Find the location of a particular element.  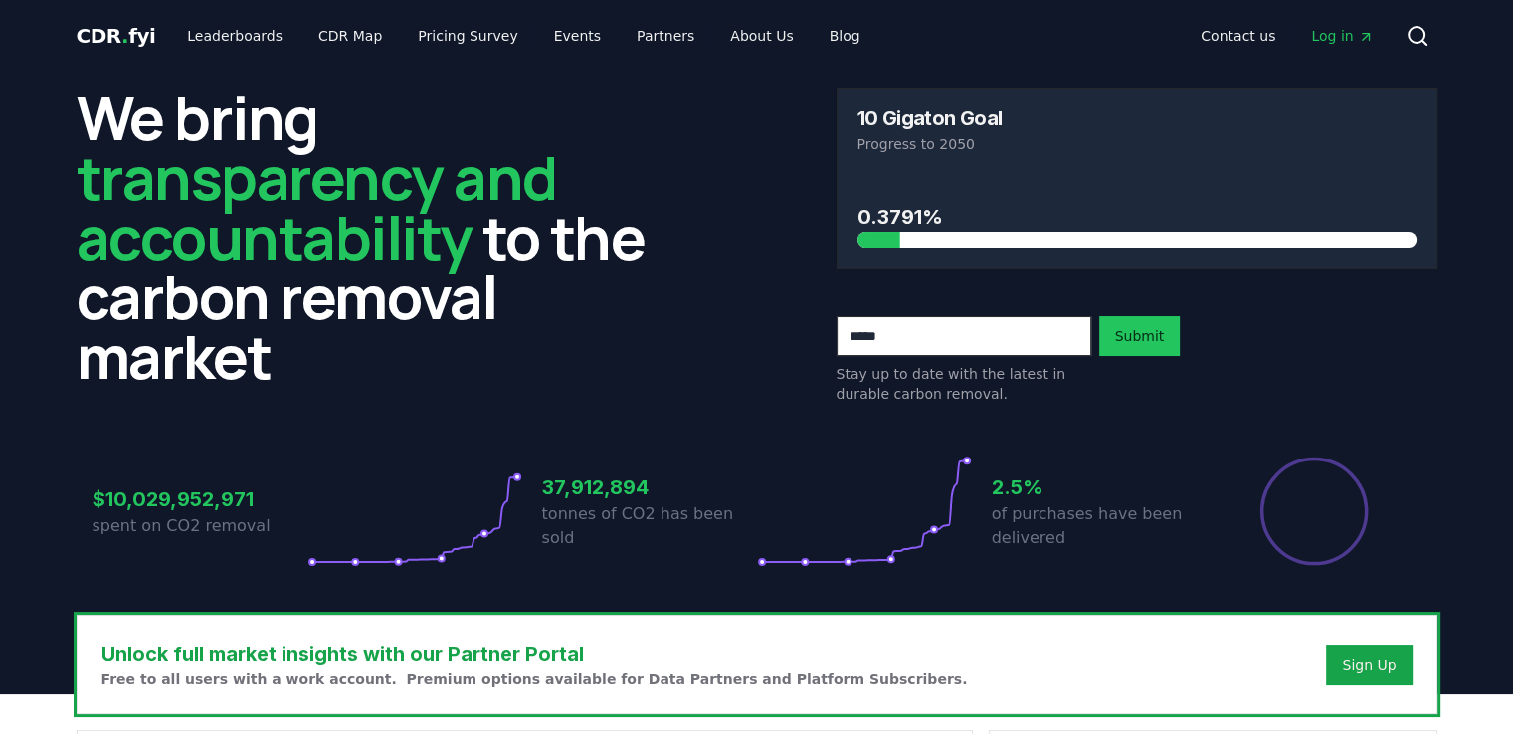

span: Log in is located at coordinates (1342, 36).